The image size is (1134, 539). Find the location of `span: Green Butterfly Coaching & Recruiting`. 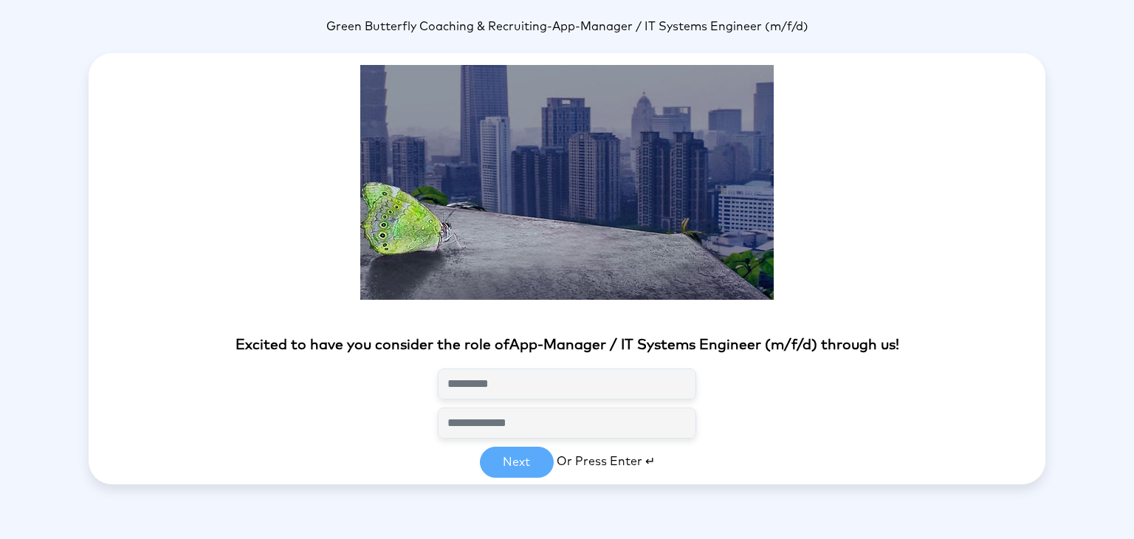

span: Green Butterfly Coaching & Recruiting is located at coordinates (436, 27).